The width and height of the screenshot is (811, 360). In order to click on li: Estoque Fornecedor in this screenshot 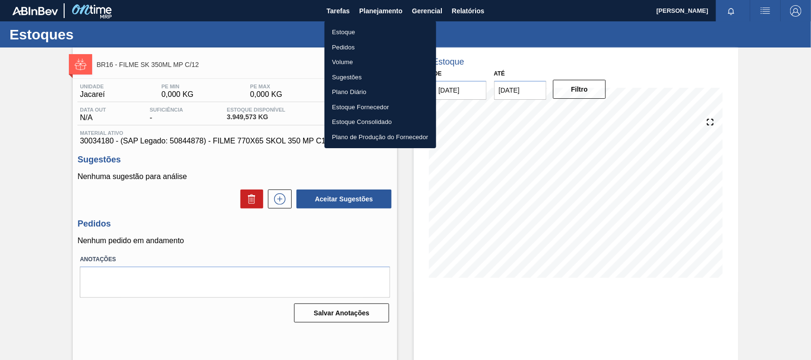, I will do `click(380, 107)`.